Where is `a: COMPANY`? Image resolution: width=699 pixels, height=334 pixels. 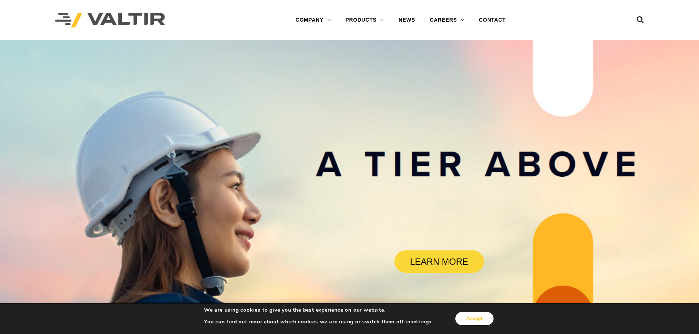 a: COMPANY is located at coordinates (313, 20).